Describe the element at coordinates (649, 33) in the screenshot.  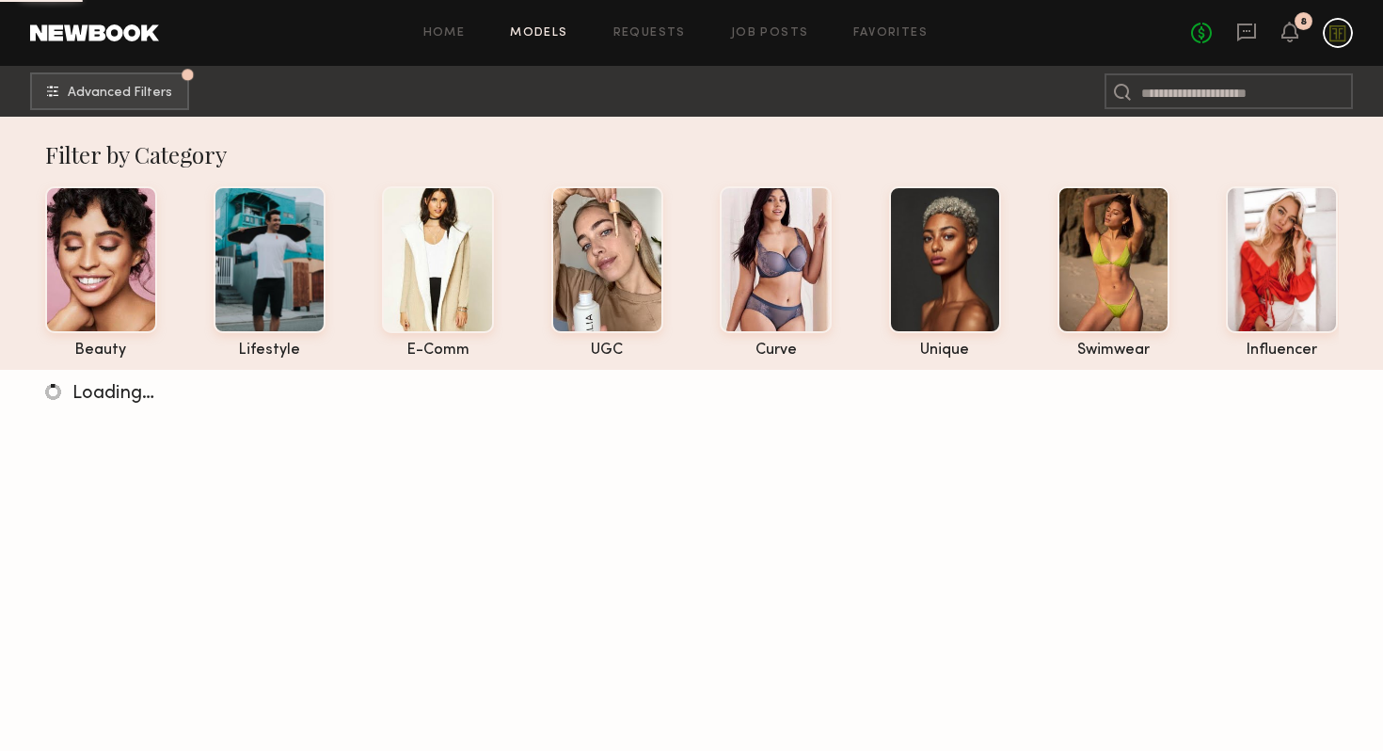
I see `a: Requests` at that location.